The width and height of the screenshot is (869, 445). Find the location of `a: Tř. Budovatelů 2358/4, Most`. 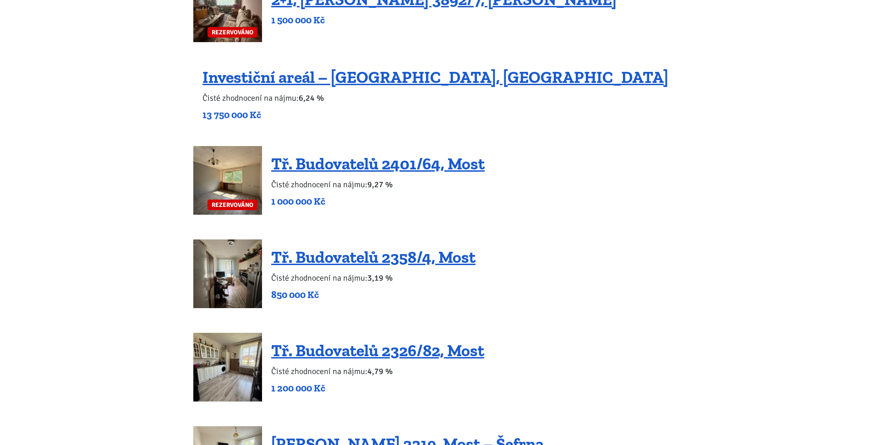

a: Tř. Budovatelů 2358/4, Most is located at coordinates (373, 257).